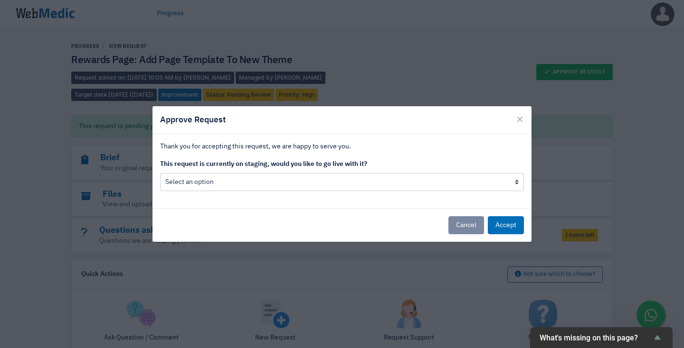 Image resolution: width=684 pixels, height=348 pixels. I want to click on button: Cancel, so click(466, 225).